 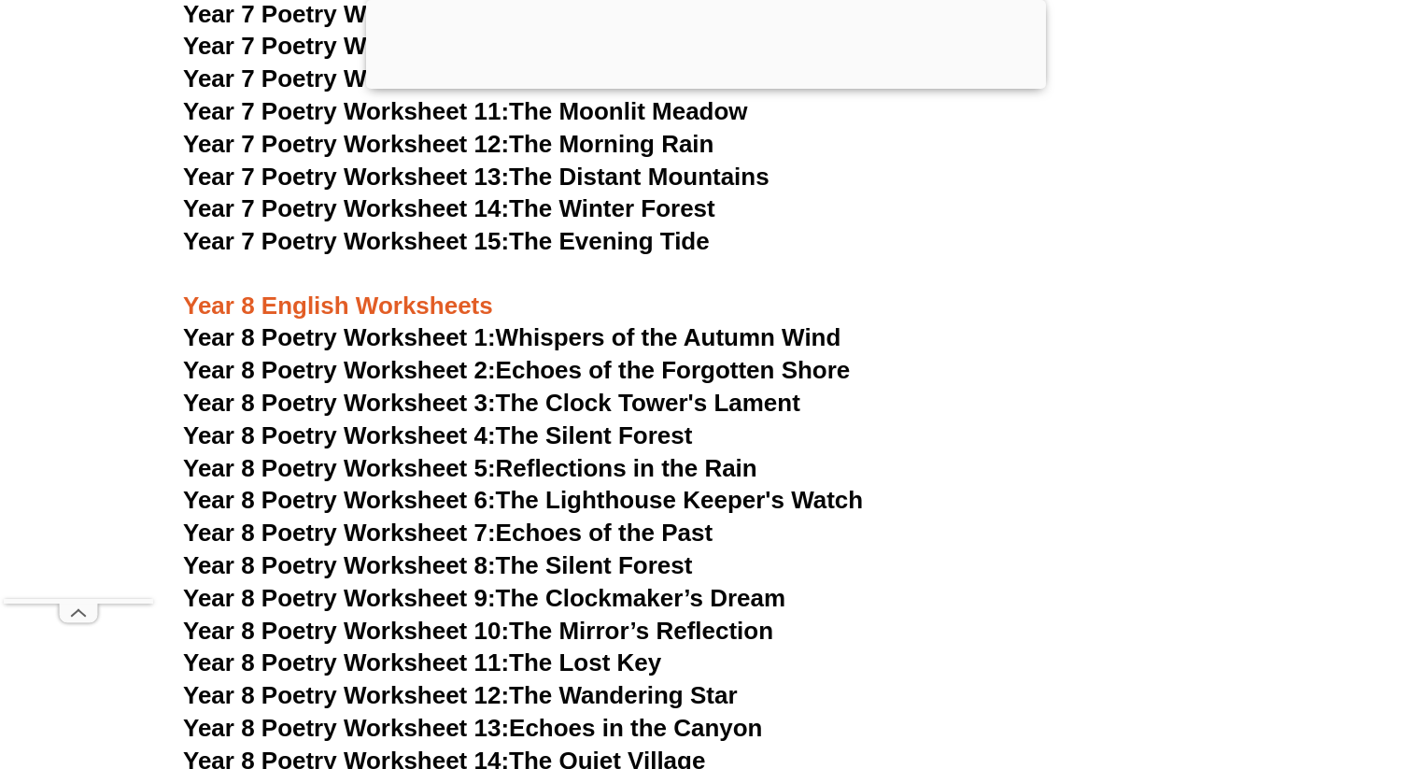 I want to click on span: Year 7 Poetry Worksheet 9:, so click(x=339, y=46).